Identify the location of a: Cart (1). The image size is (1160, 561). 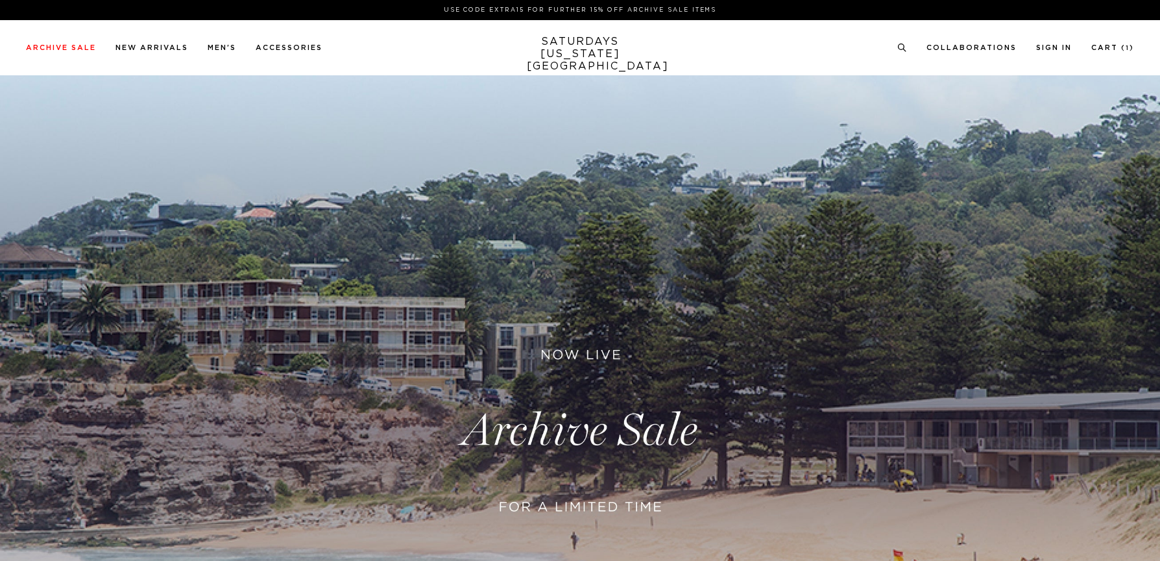
(1113, 47).